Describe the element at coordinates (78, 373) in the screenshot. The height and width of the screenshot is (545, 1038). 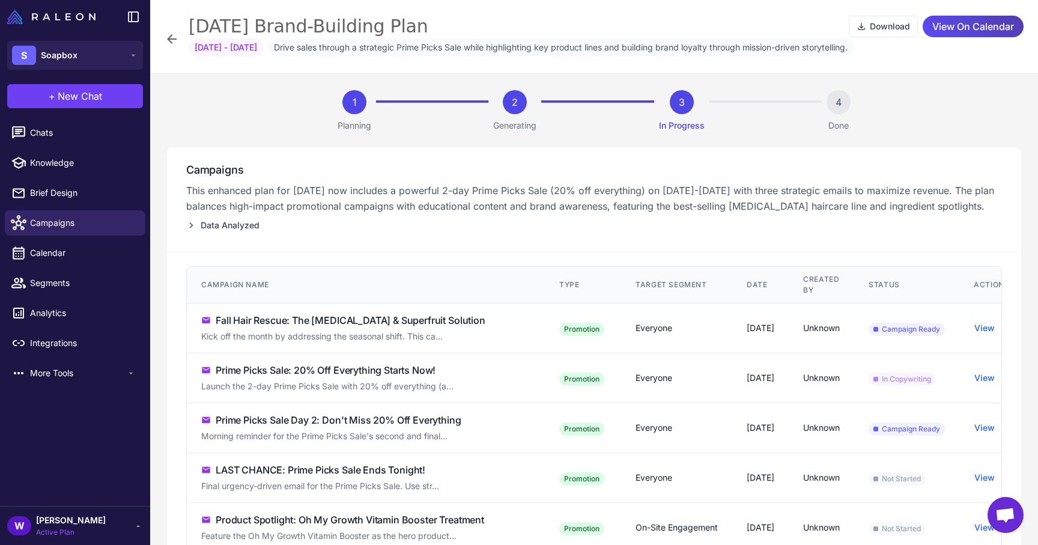
I see `span: More Tools` at that location.